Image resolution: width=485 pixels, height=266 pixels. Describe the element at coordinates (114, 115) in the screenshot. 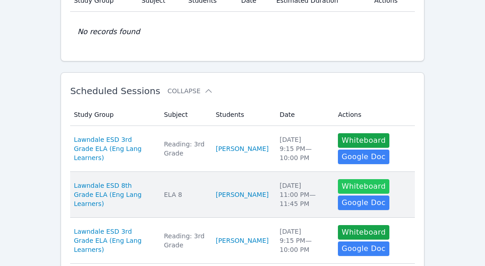

I see `th: Study Group` at that location.